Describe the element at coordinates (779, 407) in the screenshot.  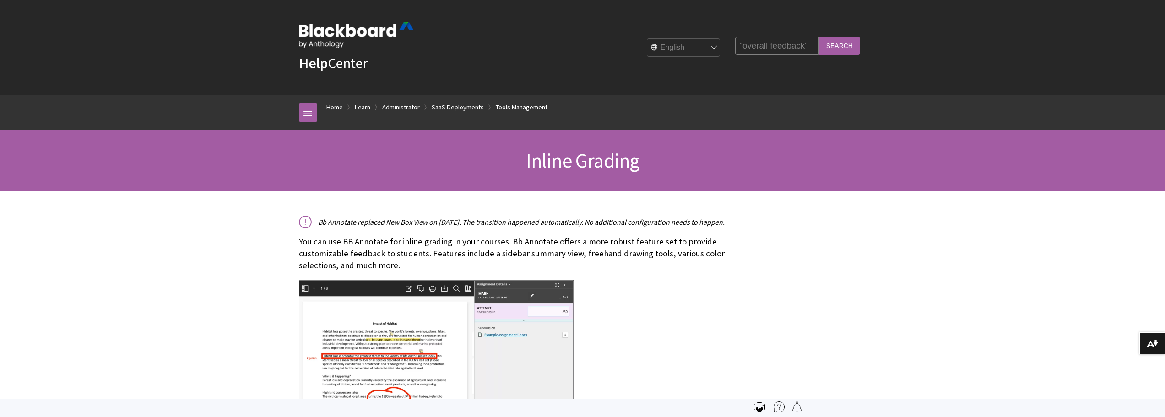
I see `img: More help` at that location.